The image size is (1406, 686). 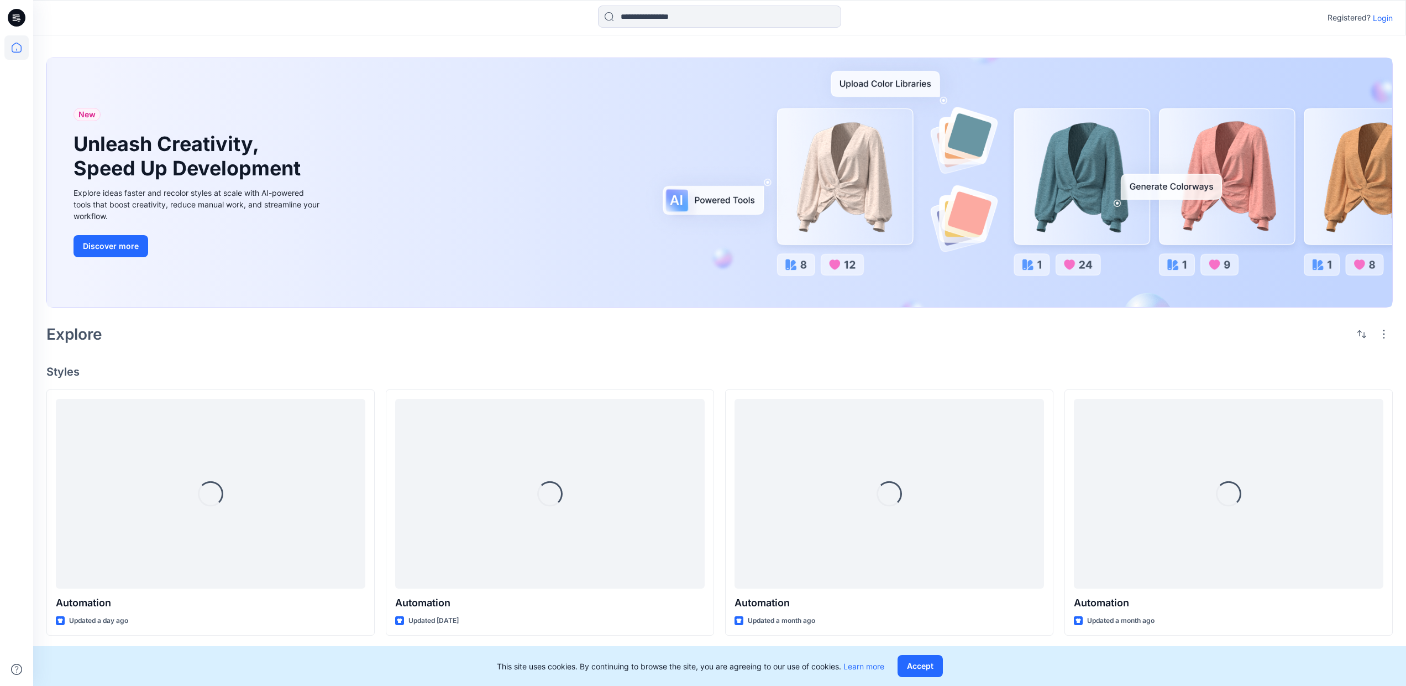 I want to click on div: Explore ideas faster and recolor styles at scale with AI-powered tools that boost creativity, red..., so click(x=198, y=204).